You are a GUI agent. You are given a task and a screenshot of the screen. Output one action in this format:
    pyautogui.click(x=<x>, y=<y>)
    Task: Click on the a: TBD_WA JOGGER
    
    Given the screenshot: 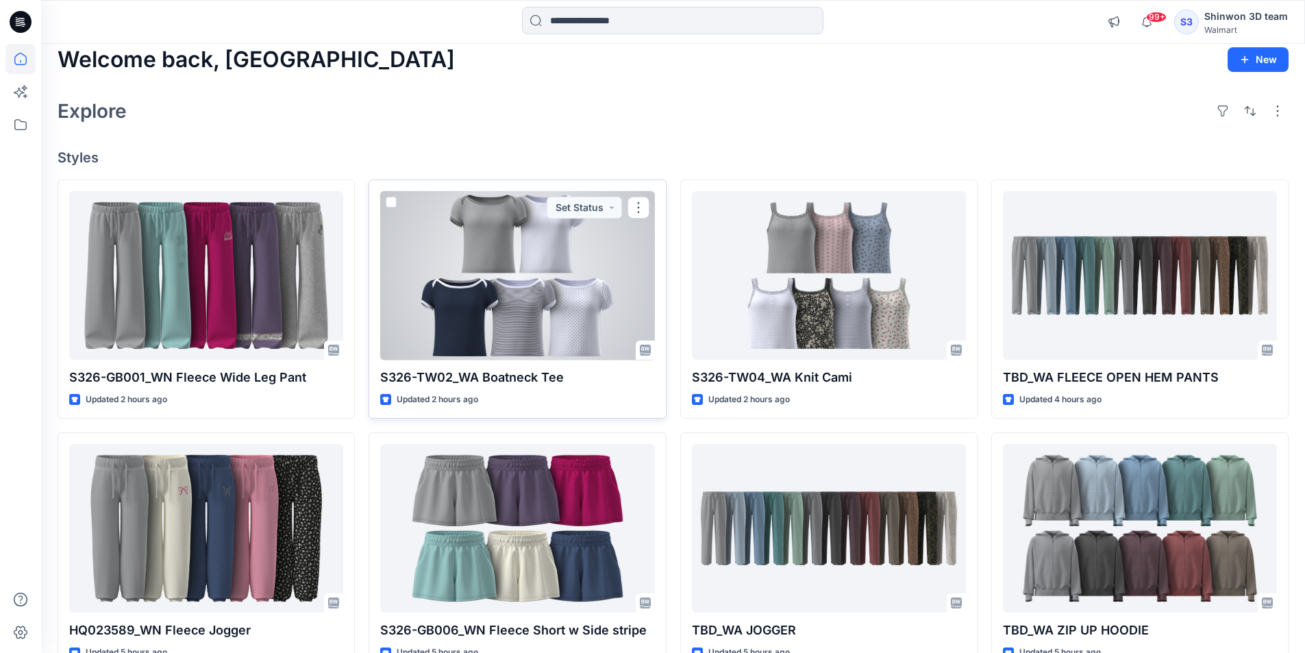 What is the action you would take?
    pyautogui.click(x=829, y=528)
    